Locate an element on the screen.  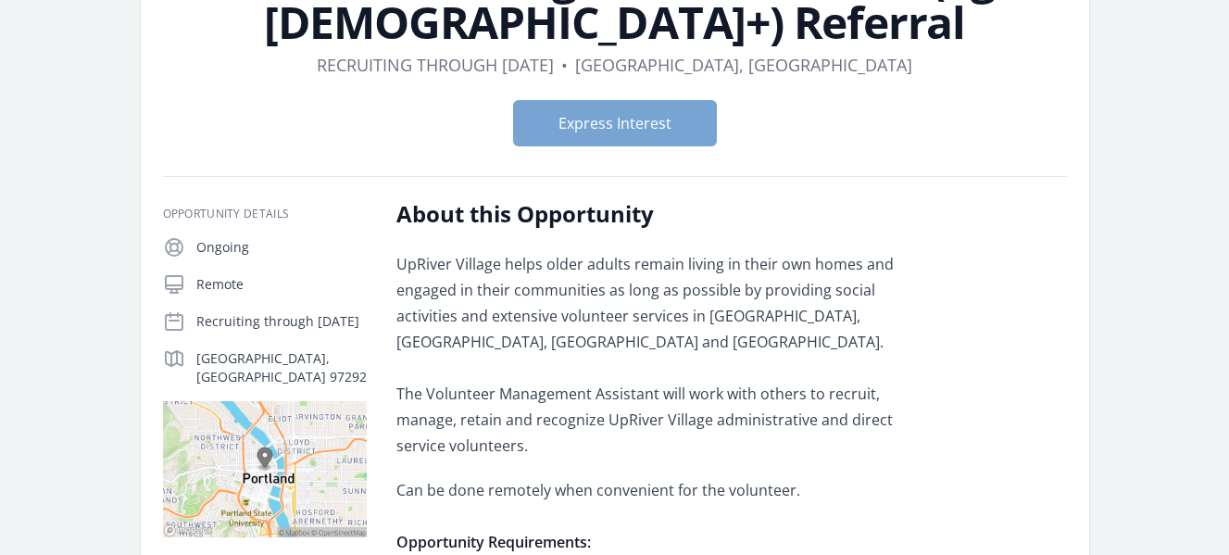
p: Can be done remotely when convenient for the volunteer. is located at coordinates (667, 516).